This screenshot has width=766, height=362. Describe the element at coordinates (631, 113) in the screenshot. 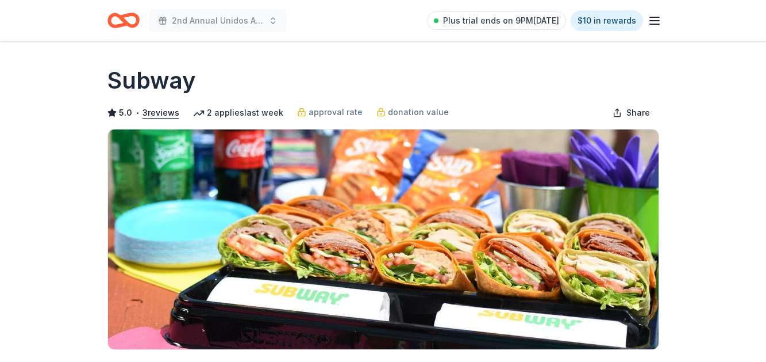

I see `button: Share` at that location.